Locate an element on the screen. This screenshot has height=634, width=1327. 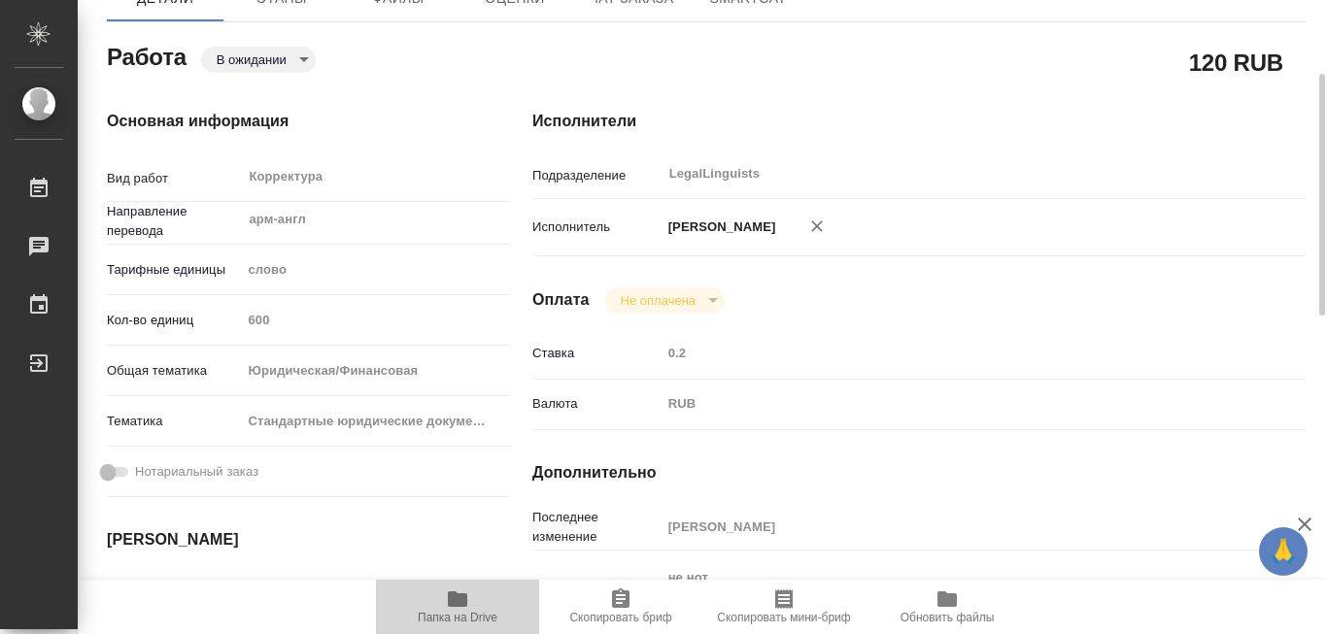
p: Кол-во единиц is located at coordinates (174, 321).